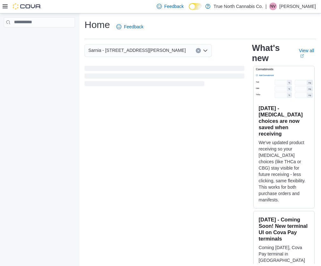  Describe the element at coordinates (97, 25) in the screenshot. I see `h1: Home` at that location.